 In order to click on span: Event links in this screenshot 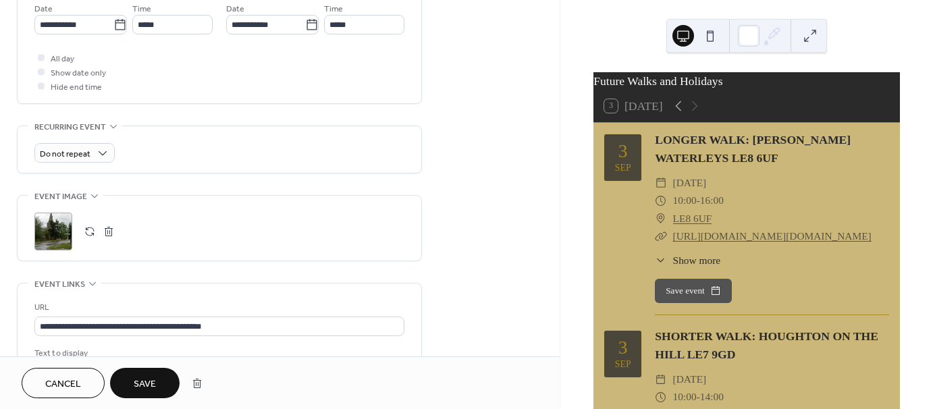, I will do `click(59, 284)`.